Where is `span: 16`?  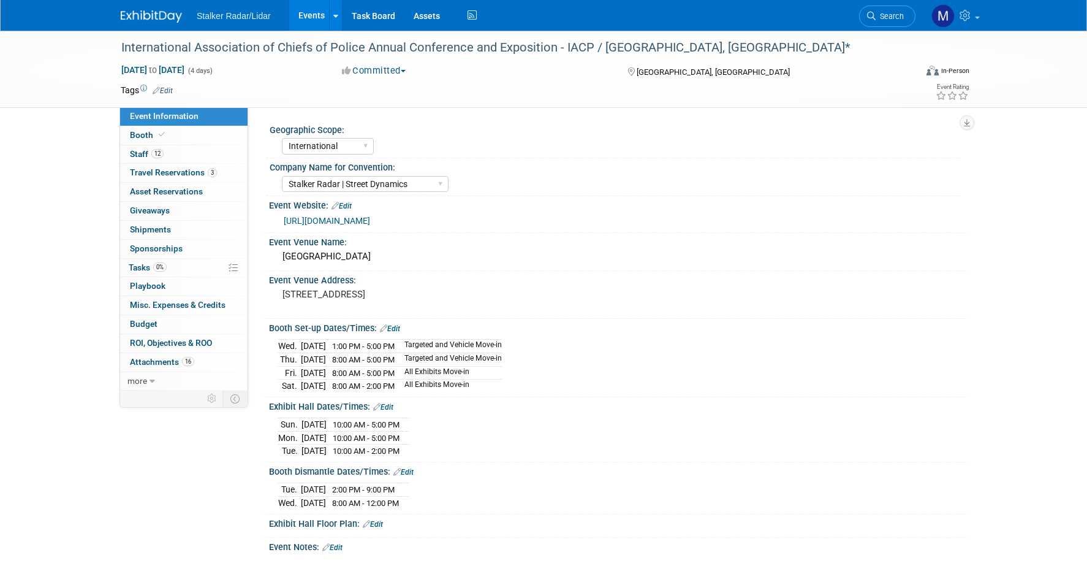 span: 16 is located at coordinates (188, 361).